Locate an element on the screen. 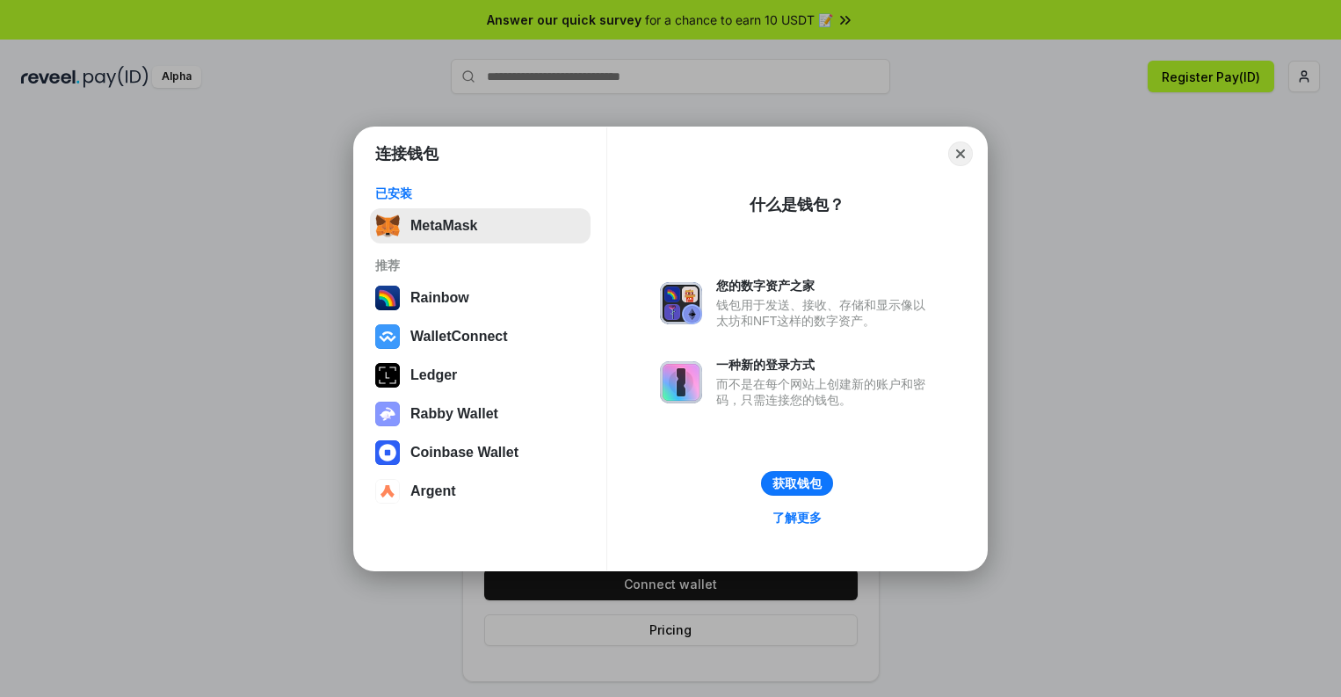 The height and width of the screenshot is (697, 1341). div: Argent is located at coordinates (433, 491).